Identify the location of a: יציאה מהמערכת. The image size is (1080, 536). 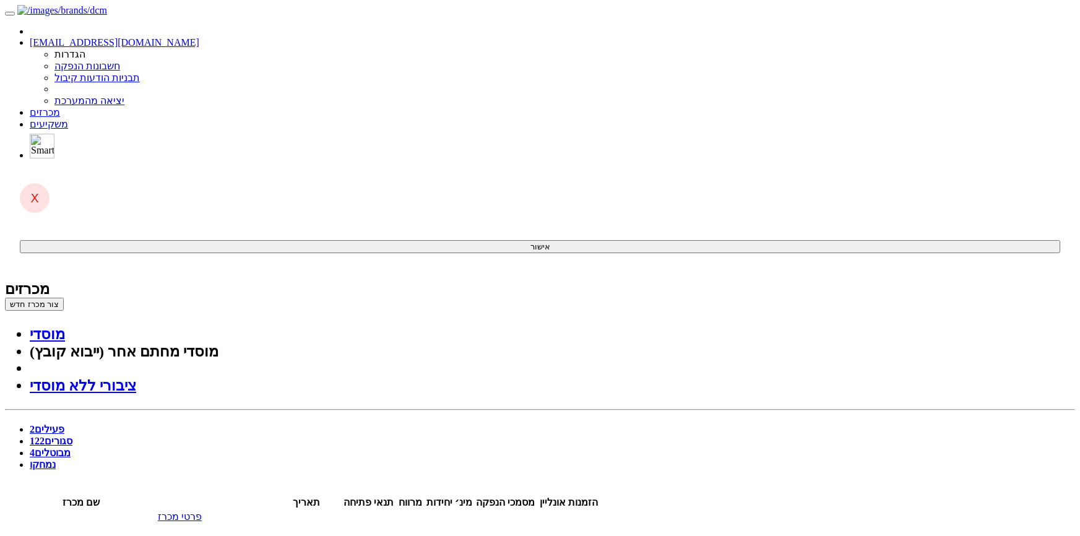
(89, 100).